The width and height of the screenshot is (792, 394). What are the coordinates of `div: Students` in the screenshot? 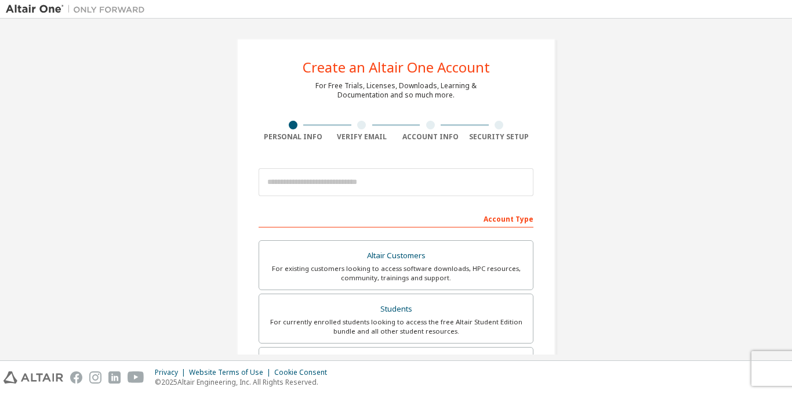 It's located at (396, 309).